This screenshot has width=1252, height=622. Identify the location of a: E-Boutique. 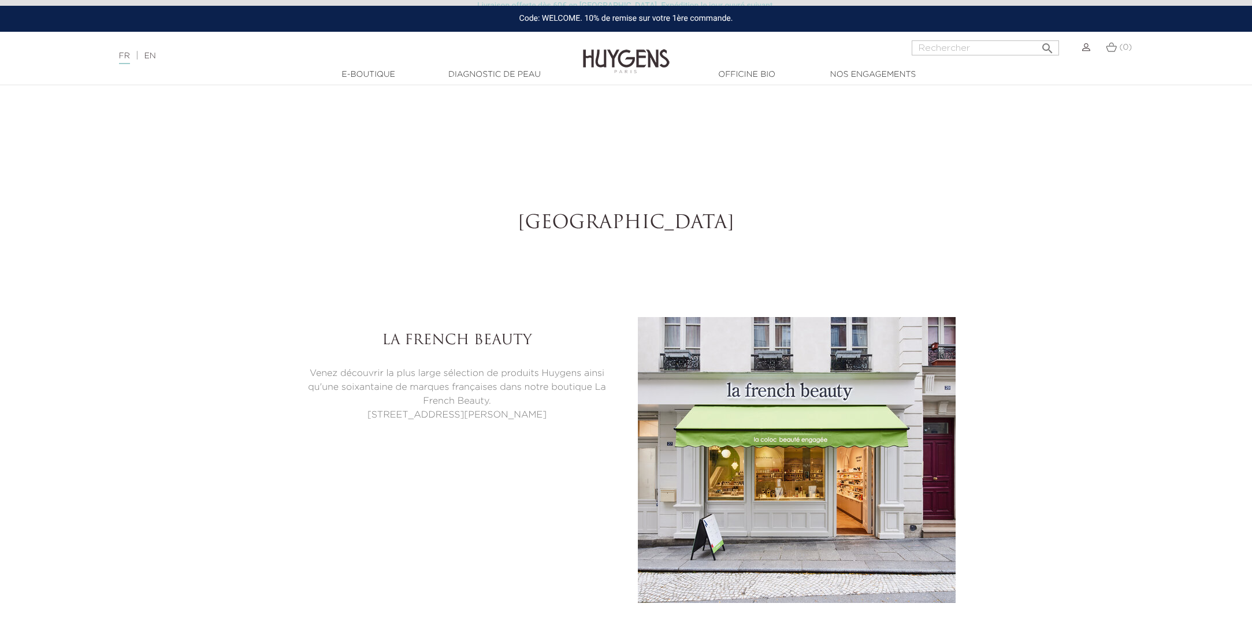
(369, 75).